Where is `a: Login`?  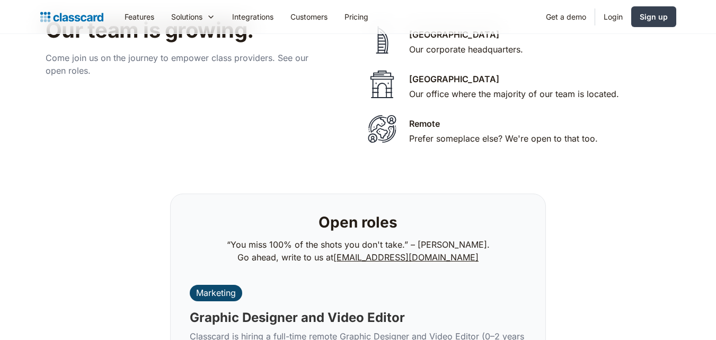 a: Login is located at coordinates (613, 16).